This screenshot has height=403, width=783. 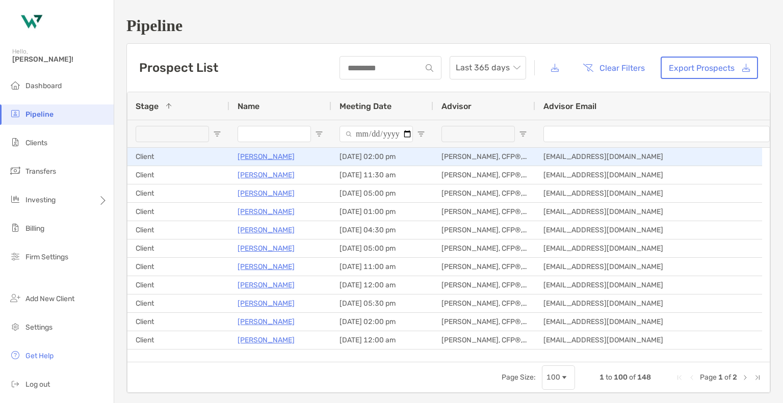 I want to click on div: 100, so click(x=553, y=377).